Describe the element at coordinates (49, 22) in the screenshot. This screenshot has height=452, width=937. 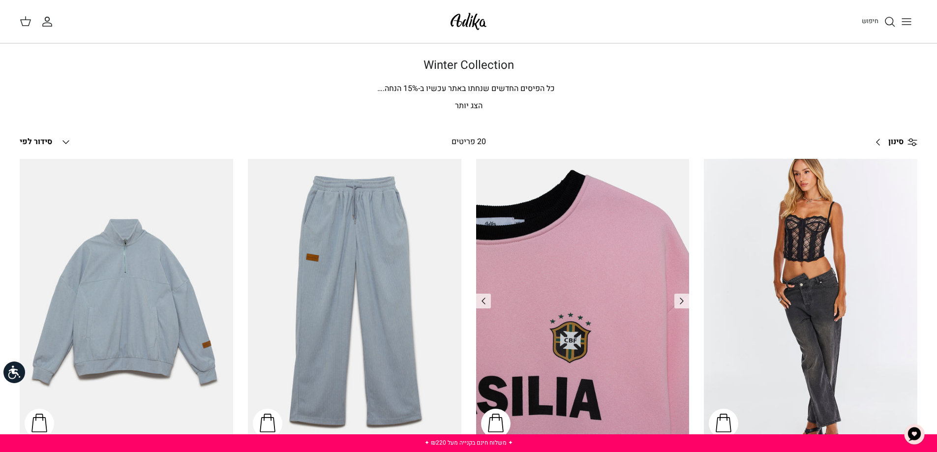
I see `a: החשבון שלי` at that location.